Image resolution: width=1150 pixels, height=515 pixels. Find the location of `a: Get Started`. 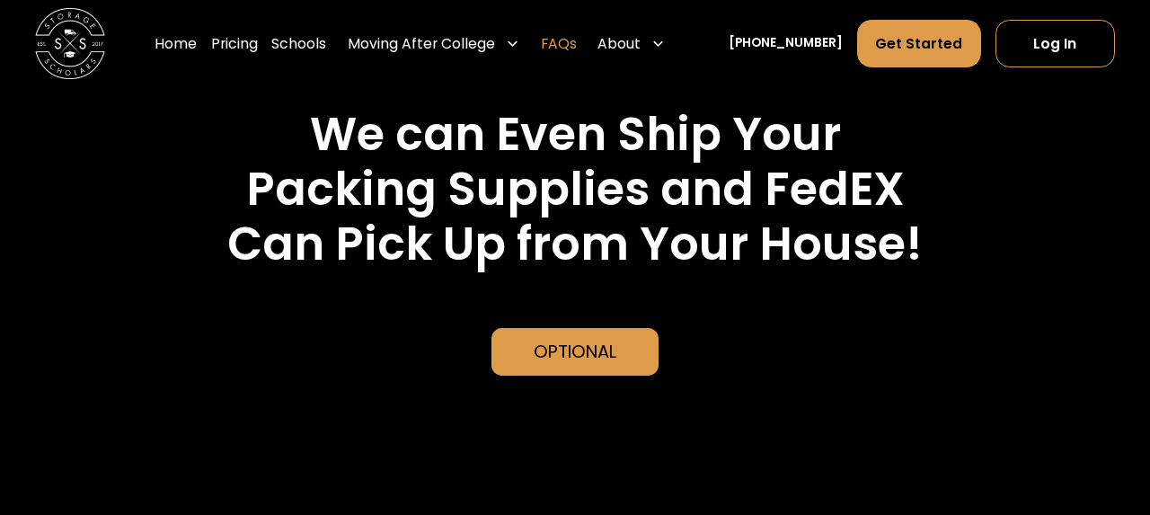

a: Get Started is located at coordinates (919, 44).